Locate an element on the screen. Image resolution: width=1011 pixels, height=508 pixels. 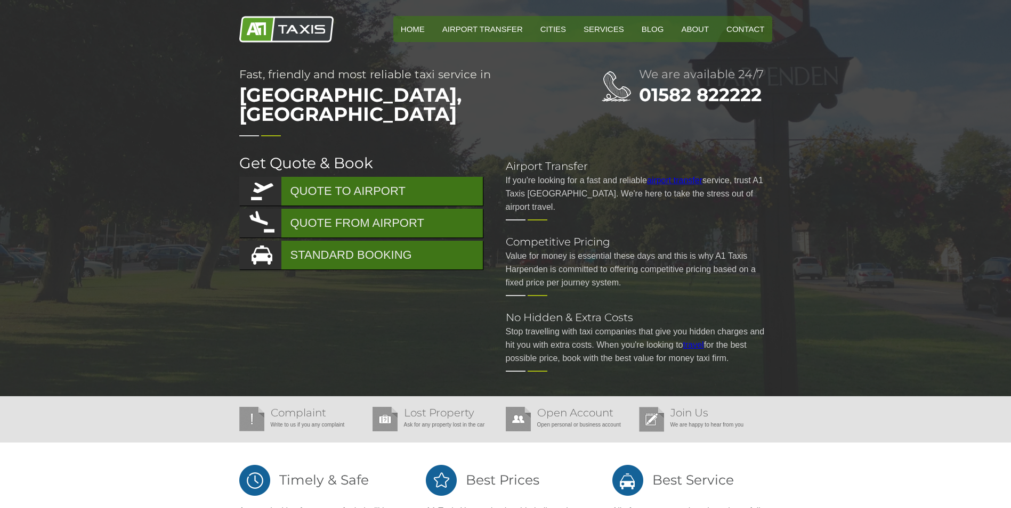
a: Cities is located at coordinates (553, 29).